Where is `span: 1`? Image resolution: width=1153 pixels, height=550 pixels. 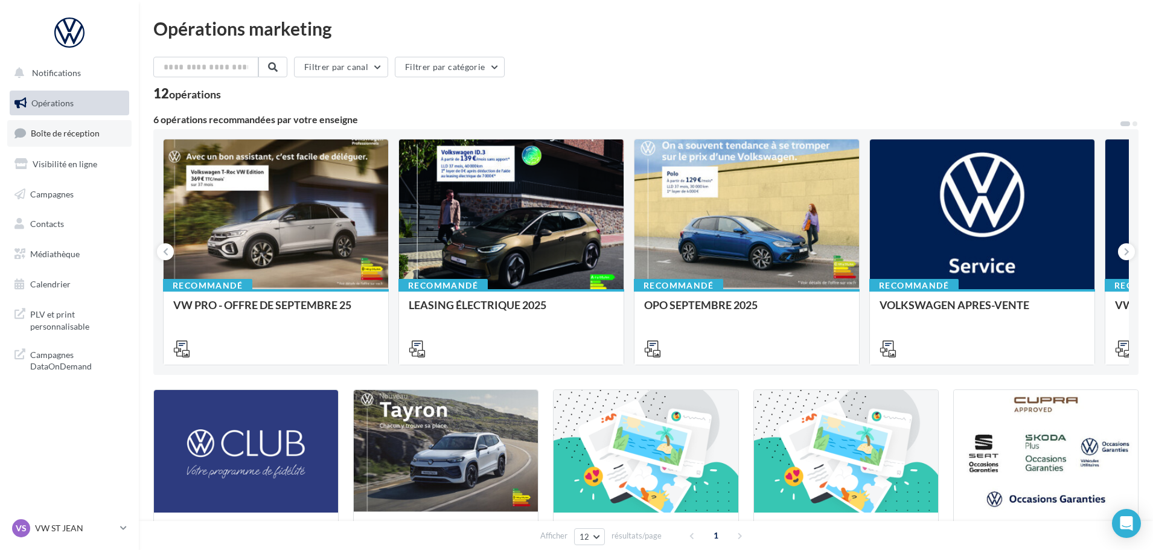
span: 1 is located at coordinates (716, 535).